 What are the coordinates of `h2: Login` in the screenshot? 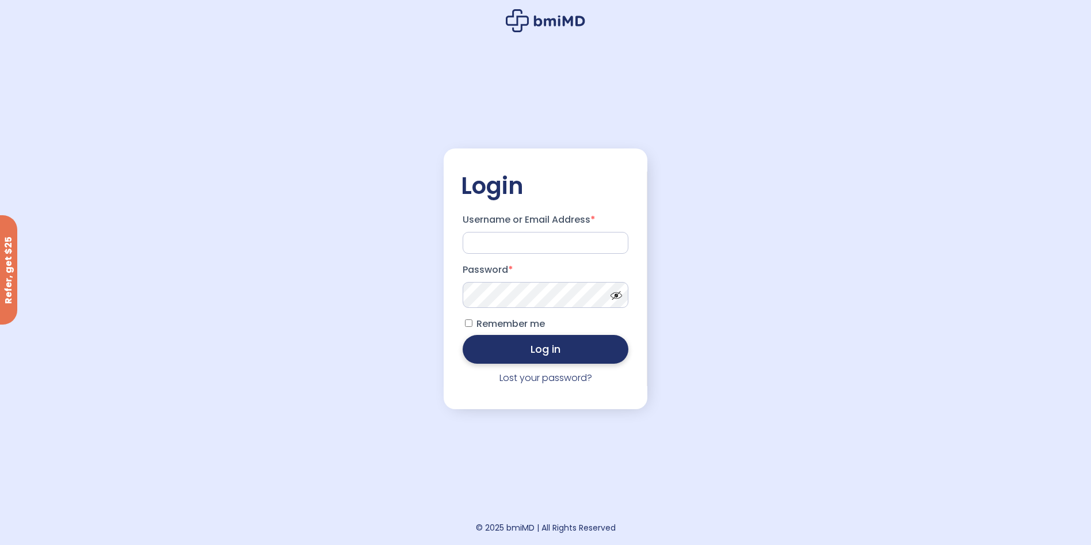 It's located at (546, 186).